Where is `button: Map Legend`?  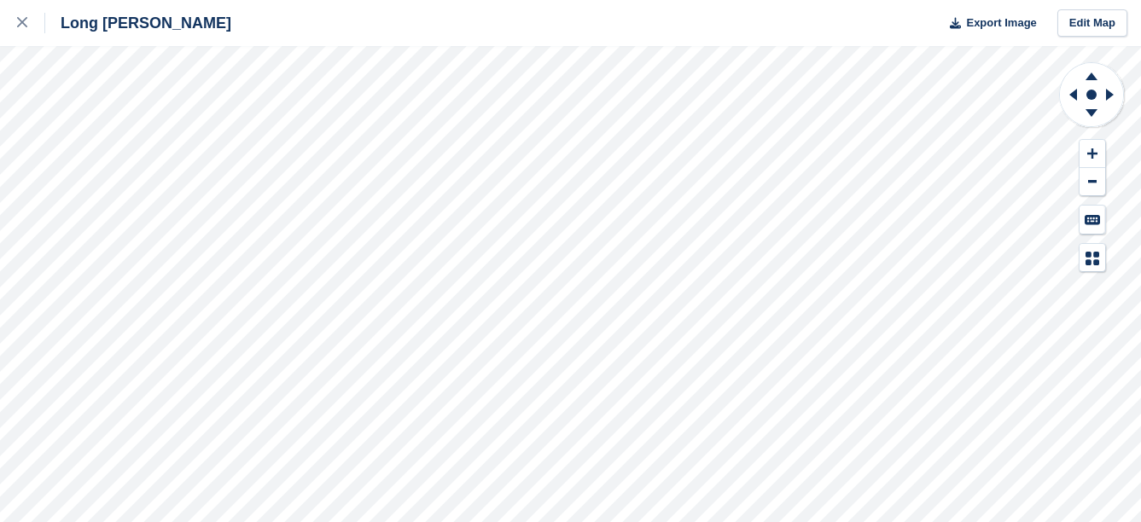
button: Map Legend is located at coordinates (1092, 258).